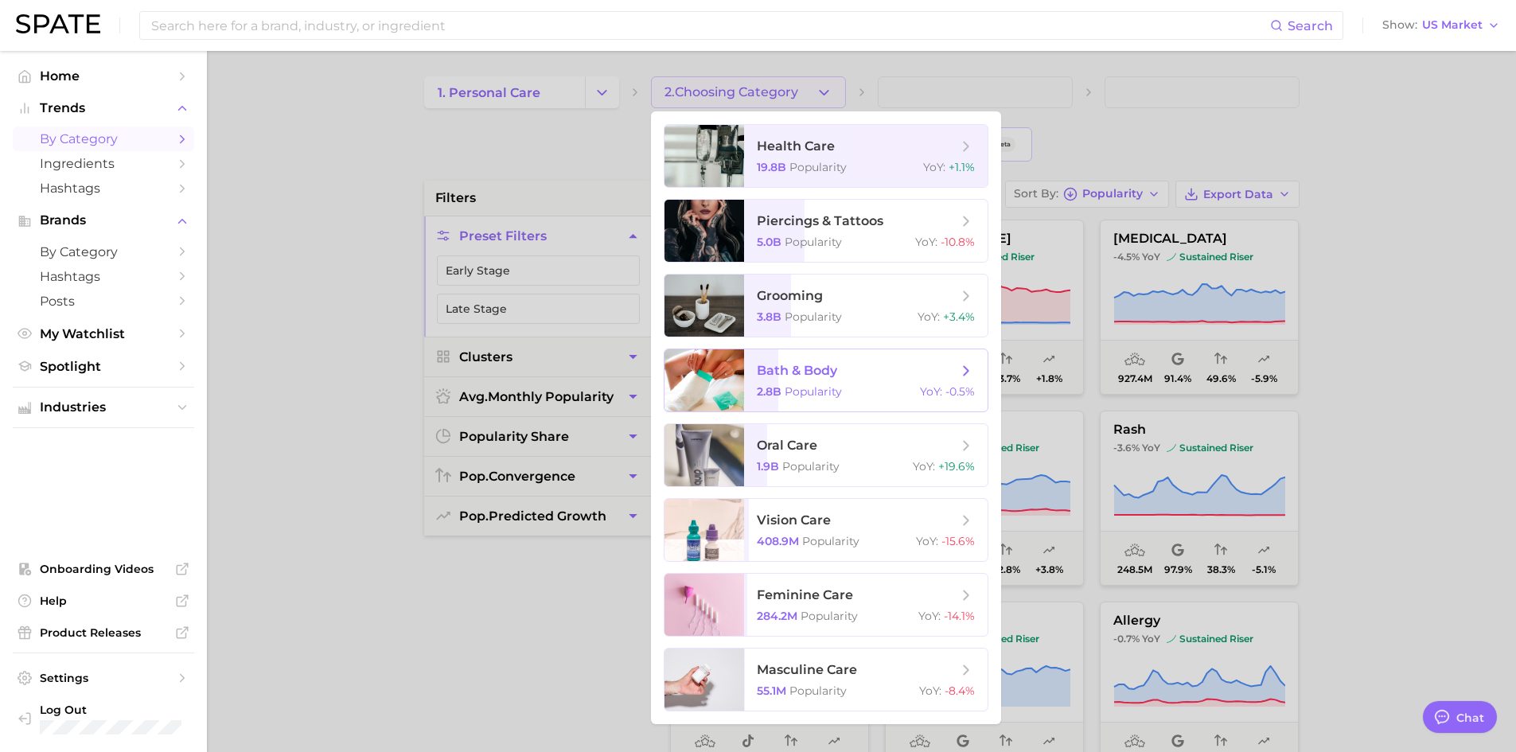 This screenshot has height=752, width=1516. I want to click on span: 2.8b, so click(769, 392).